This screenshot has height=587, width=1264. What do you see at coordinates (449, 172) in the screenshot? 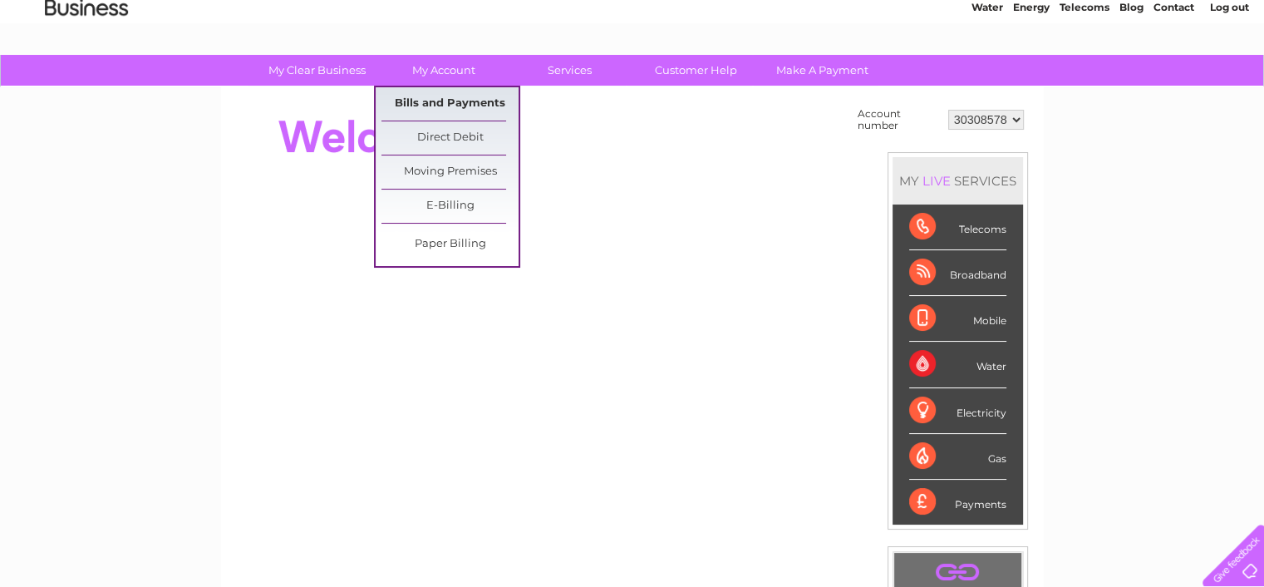
I see `a: Moving Premises` at bounding box center [449, 172].